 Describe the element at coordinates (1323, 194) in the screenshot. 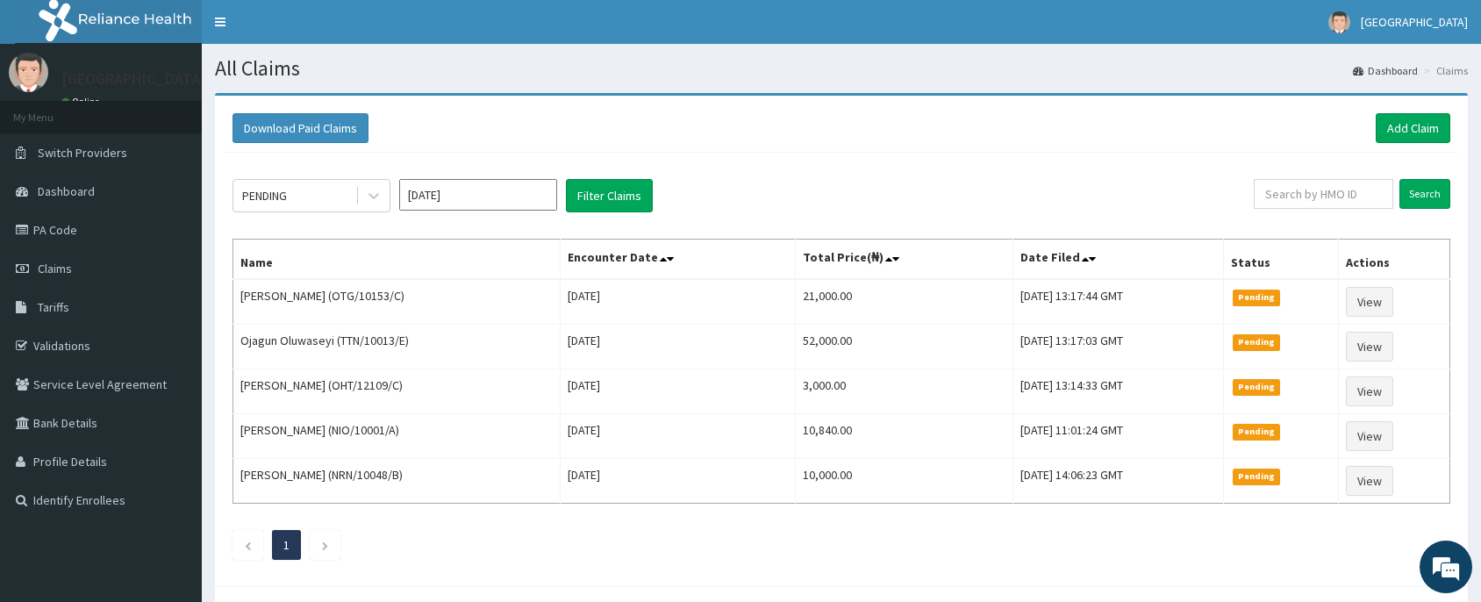

I see `input: Search by HMO ID` at that location.